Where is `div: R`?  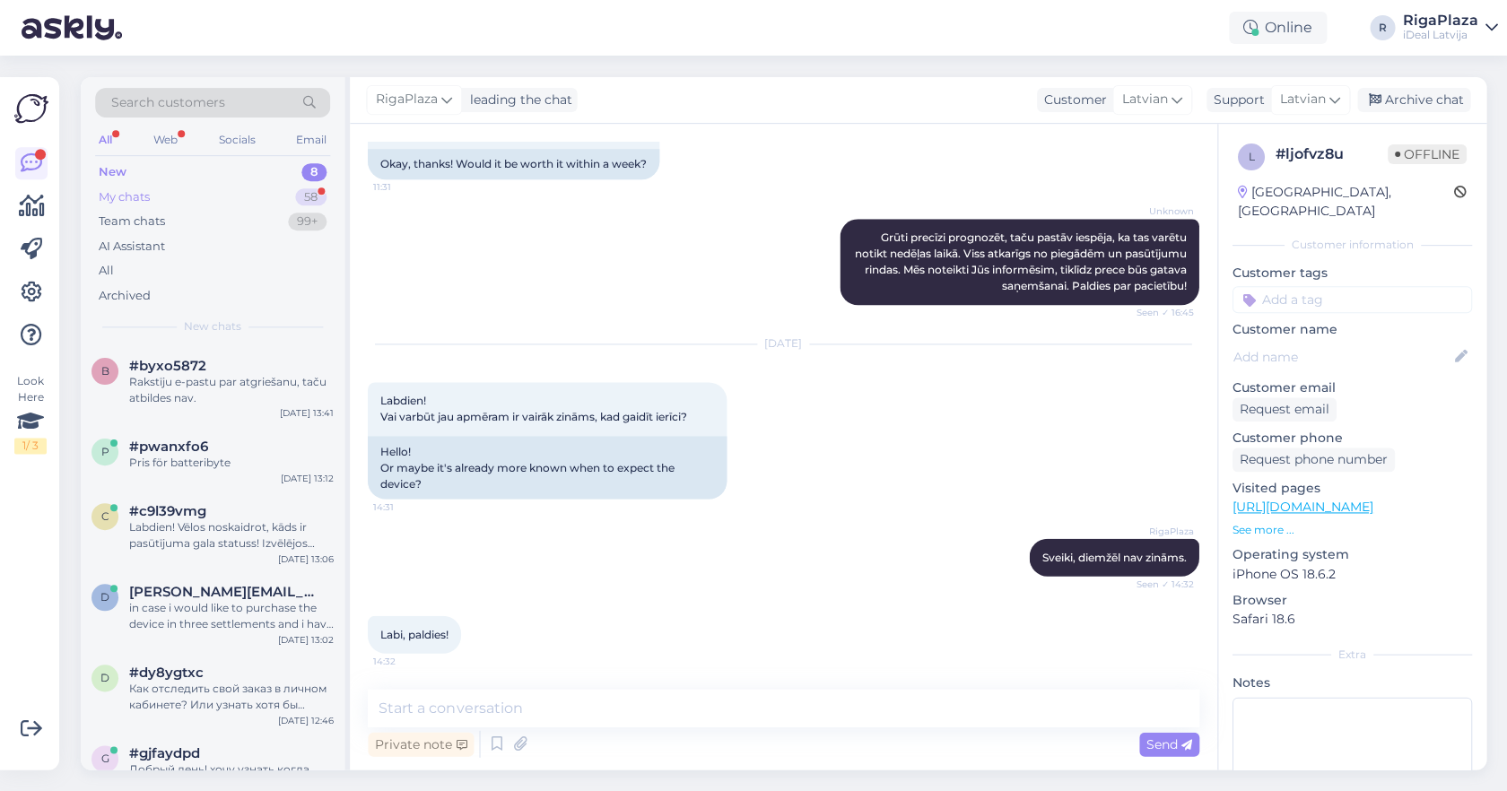
div: R is located at coordinates (1381, 28).